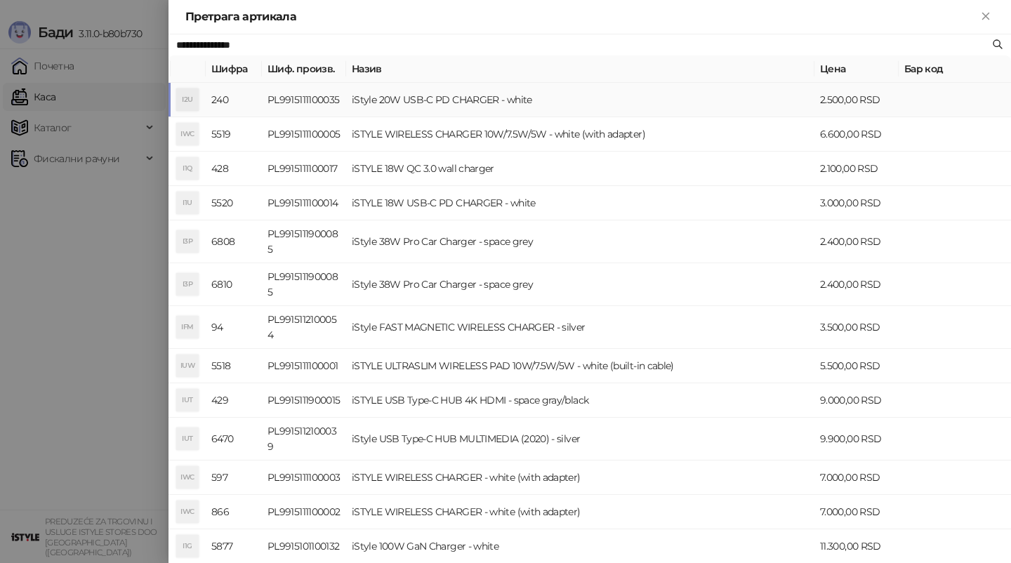  What do you see at coordinates (304, 100) in the screenshot?
I see `td: PL9915111100035` at bounding box center [304, 100].